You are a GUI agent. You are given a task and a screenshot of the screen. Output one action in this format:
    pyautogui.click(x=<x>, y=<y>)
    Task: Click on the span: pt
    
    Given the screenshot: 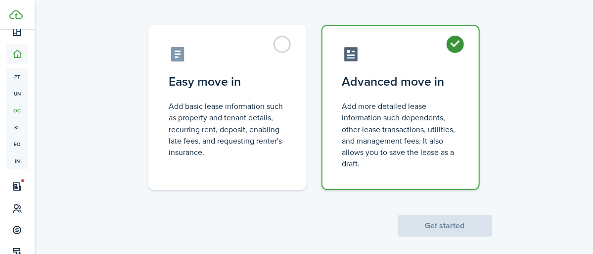 What is the action you would take?
    pyautogui.click(x=17, y=77)
    